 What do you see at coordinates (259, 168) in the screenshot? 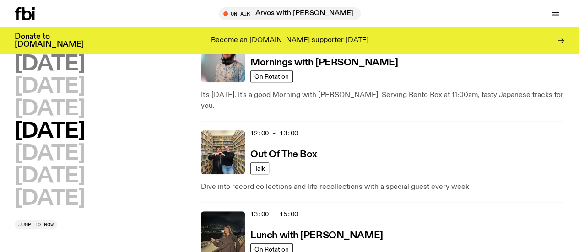
I see `span: Talk` at bounding box center [259, 168].